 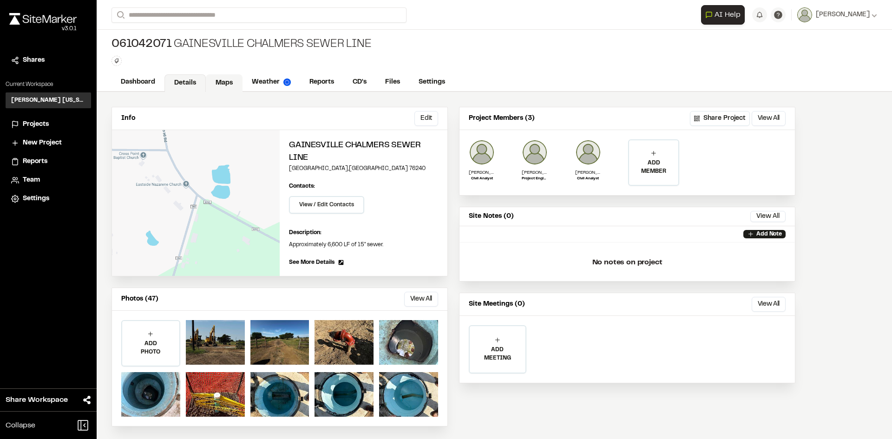 What do you see at coordinates (363, 152) in the screenshot?
I see `h2: Gainesville Chalmers Sewer Line` at bounding box center [363, 152].